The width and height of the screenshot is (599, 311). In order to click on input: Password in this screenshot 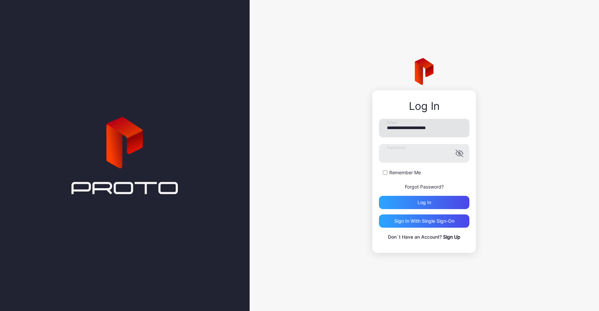, I will do `click(424, 154)`.